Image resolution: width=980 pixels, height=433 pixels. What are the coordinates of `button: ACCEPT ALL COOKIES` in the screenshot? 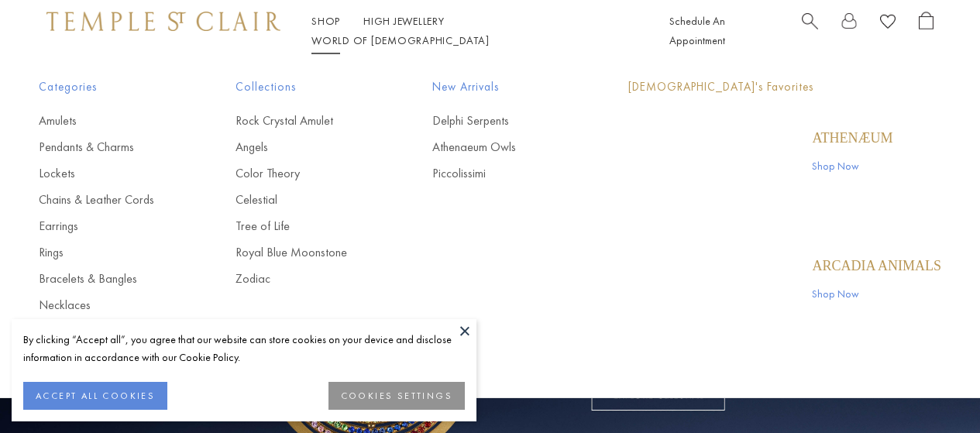 It's located at (95, 396).